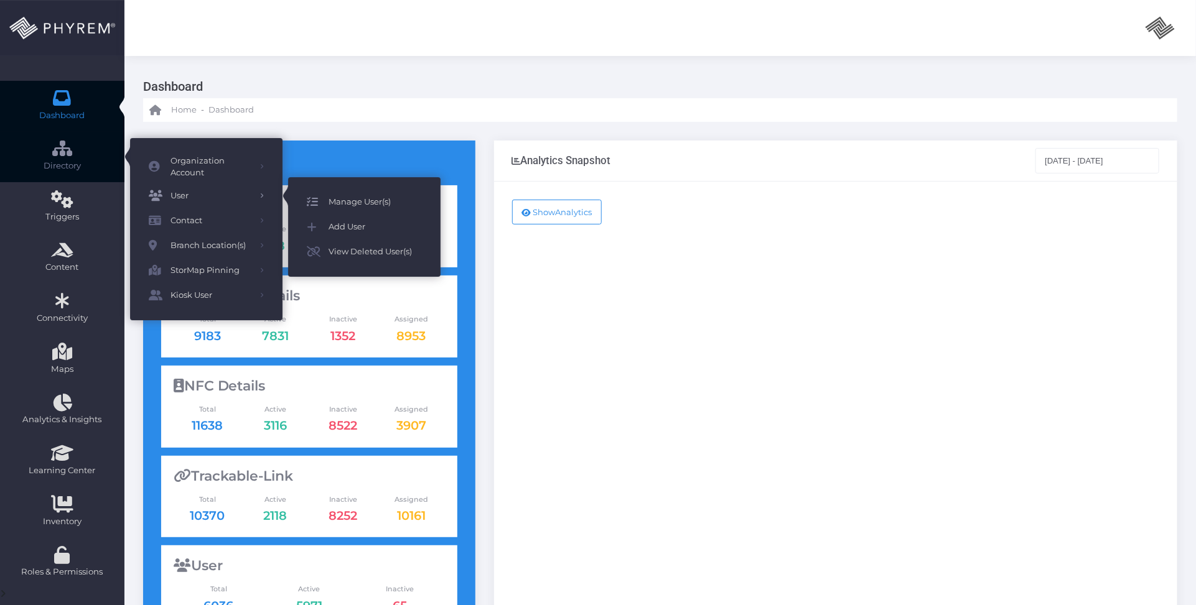 This screenshot has height=605, width=1196. What do you see at coordinates (557, 212) in the screenshot?
I see `button: ShowAnalytics` at bounding box center [557, 212].